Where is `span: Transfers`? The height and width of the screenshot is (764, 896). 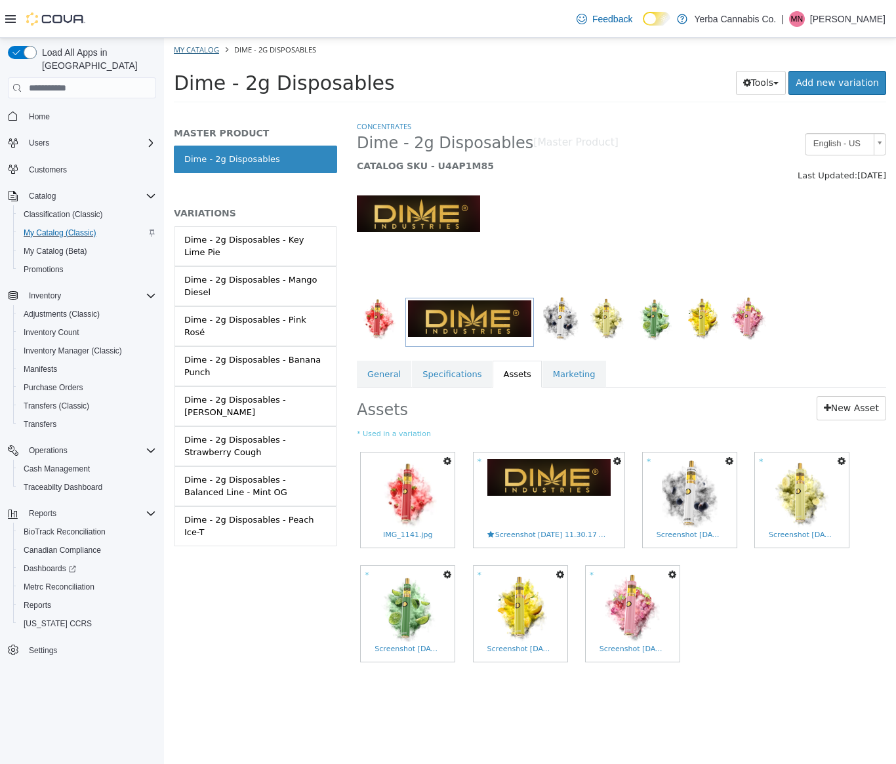
span: Transfers is located at coordinates (87, 424).